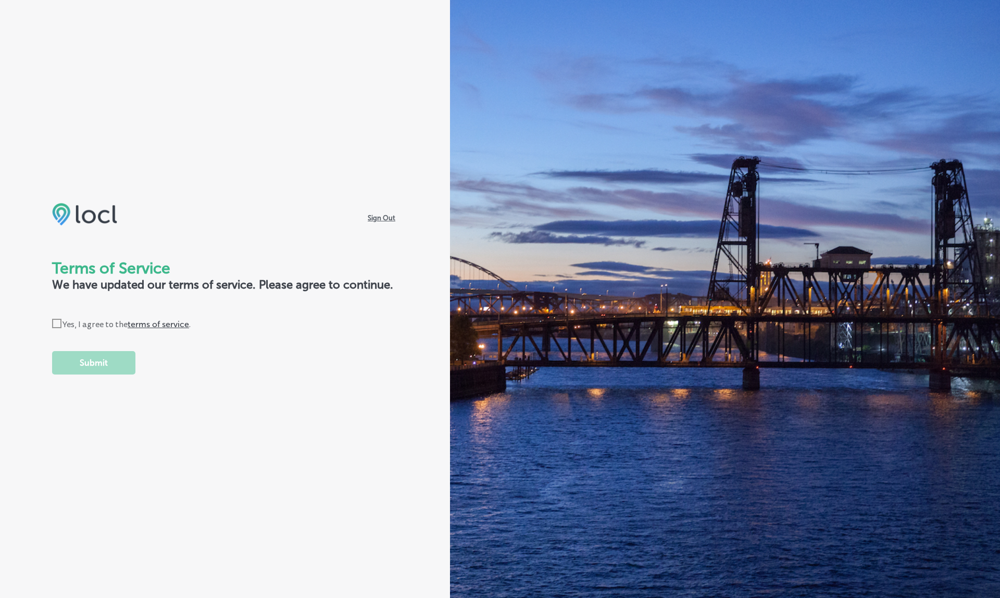 This screenshot has height=598, width=1000. What do you see at coordinates (84, 214) in the screenshot?
I see `img: LOCL logo` at bounding box center [84, 214].